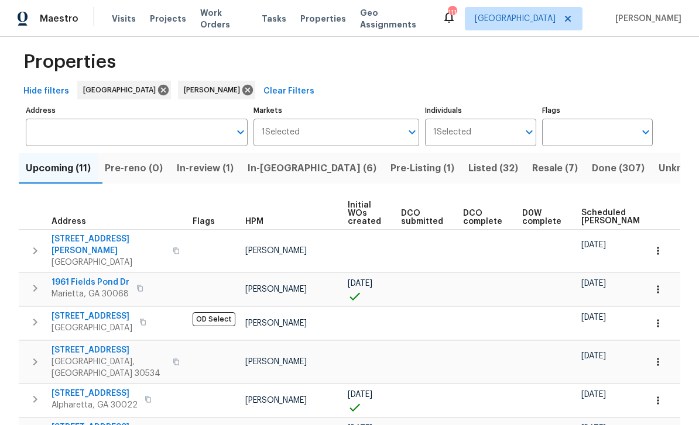  I want to click on span: Visits, so click(123, 19).